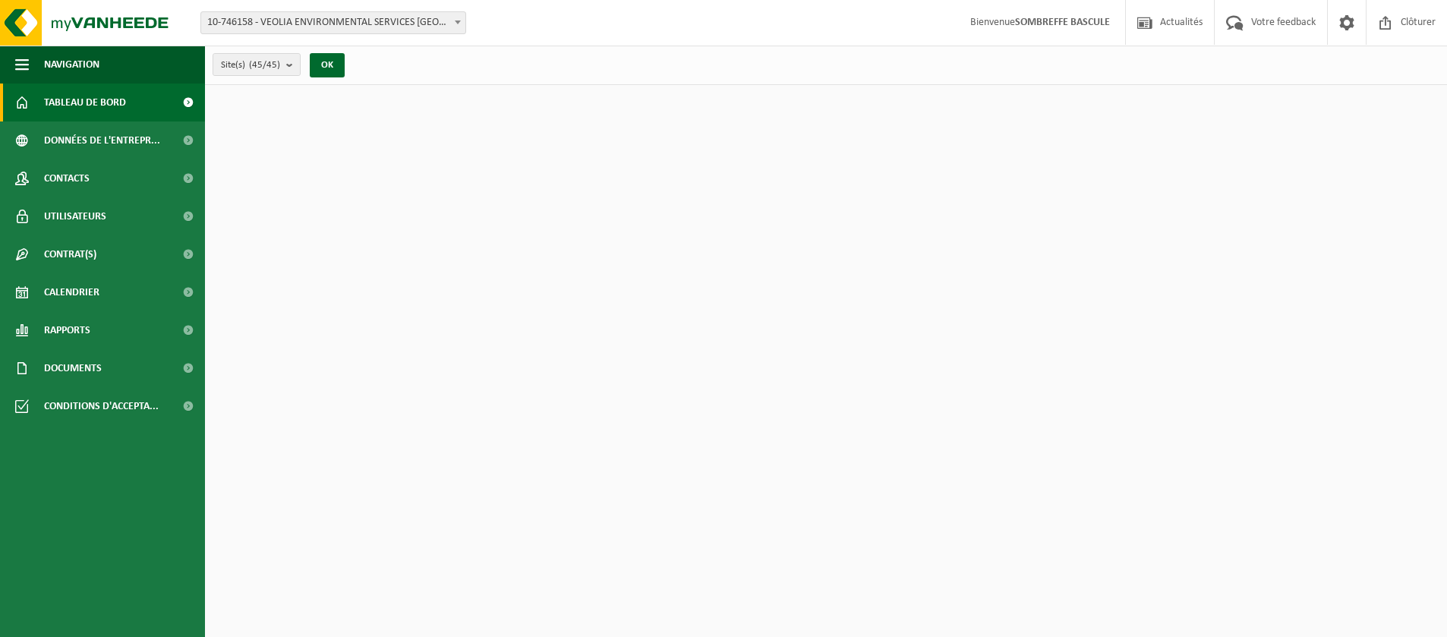 The width and height of the screenshot is (1447, 637). Describe the element at coordinates (257, 65) in the screenshot. I see `button: Site(s)(45/45)` at that location.